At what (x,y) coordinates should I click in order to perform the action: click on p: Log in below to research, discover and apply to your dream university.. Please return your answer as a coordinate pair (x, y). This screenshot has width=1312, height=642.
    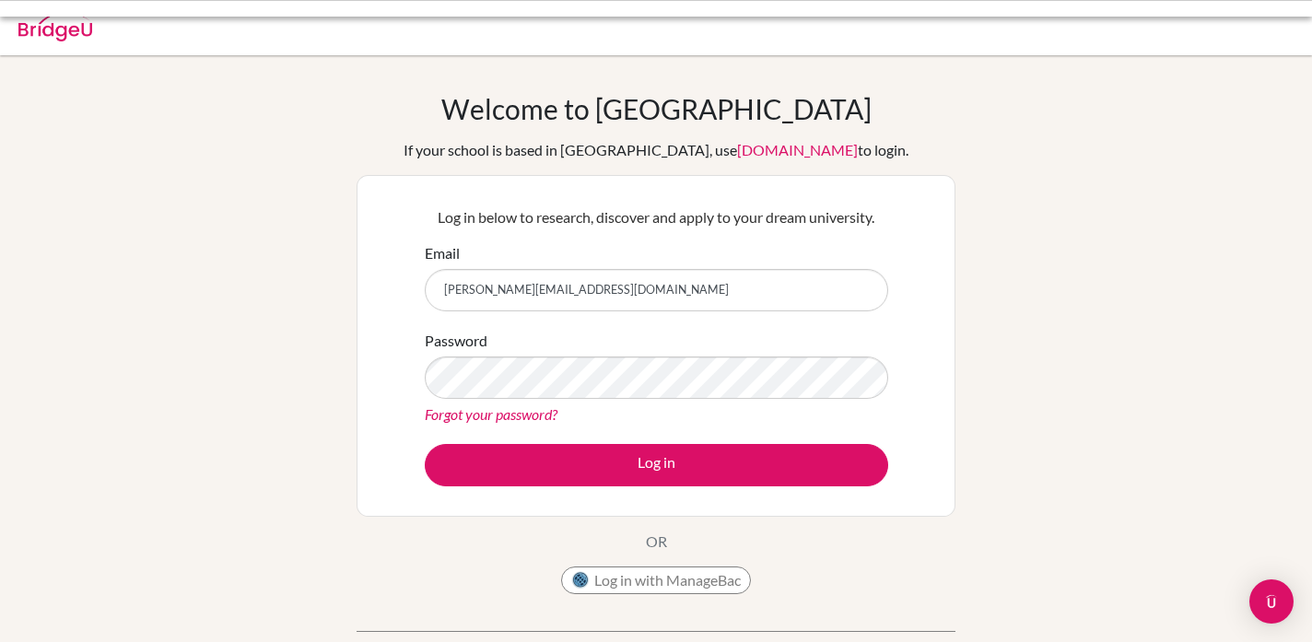
    Looking at the image, I should click on (656, 217).